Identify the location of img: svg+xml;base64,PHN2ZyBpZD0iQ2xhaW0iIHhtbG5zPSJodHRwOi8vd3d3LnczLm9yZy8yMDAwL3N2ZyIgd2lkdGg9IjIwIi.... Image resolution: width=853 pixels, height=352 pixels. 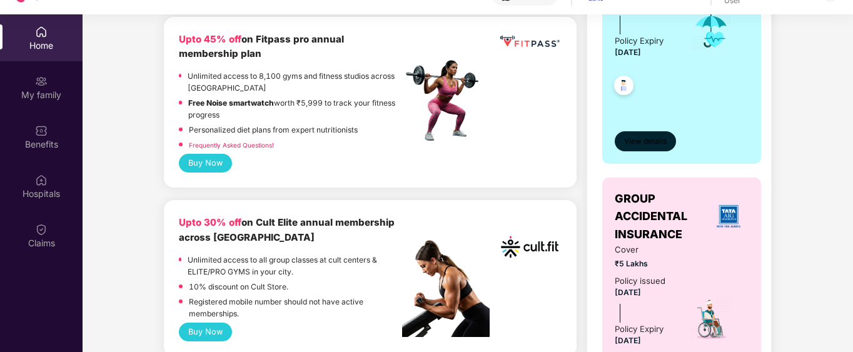
(41, 230).